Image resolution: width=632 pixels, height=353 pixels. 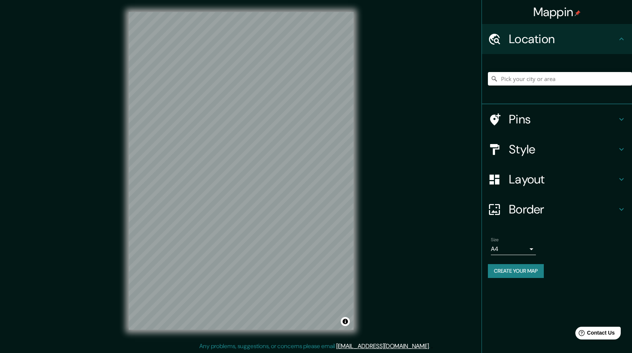 What do you see at coordinates (563, 119) in the screenshot?
I see `h4: Pins` at bounding box center [563, 119].